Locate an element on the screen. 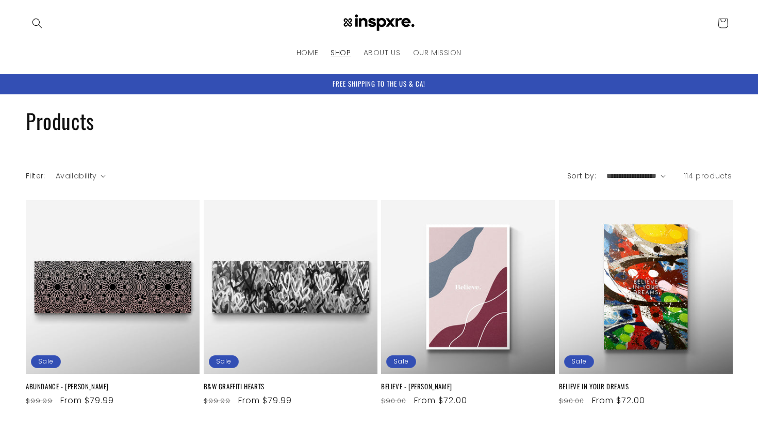 This screenshot has width=758, height=429. a: SHOP is located at coordinates (340, 53).